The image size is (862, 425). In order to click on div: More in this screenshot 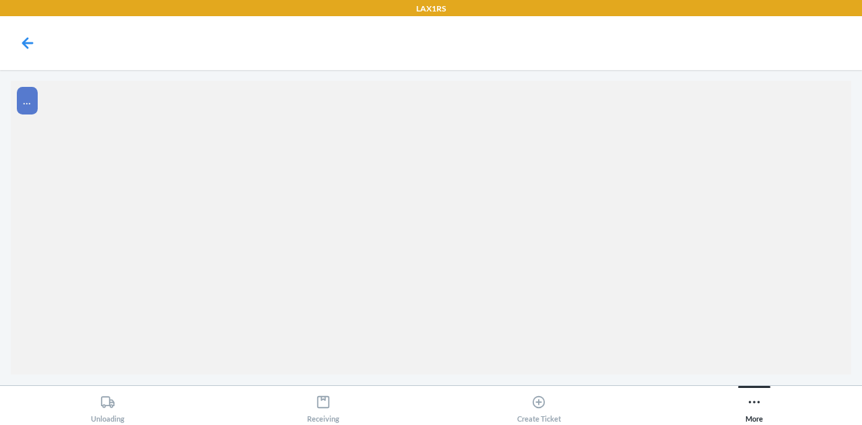, I will do `click(754, 406)`.